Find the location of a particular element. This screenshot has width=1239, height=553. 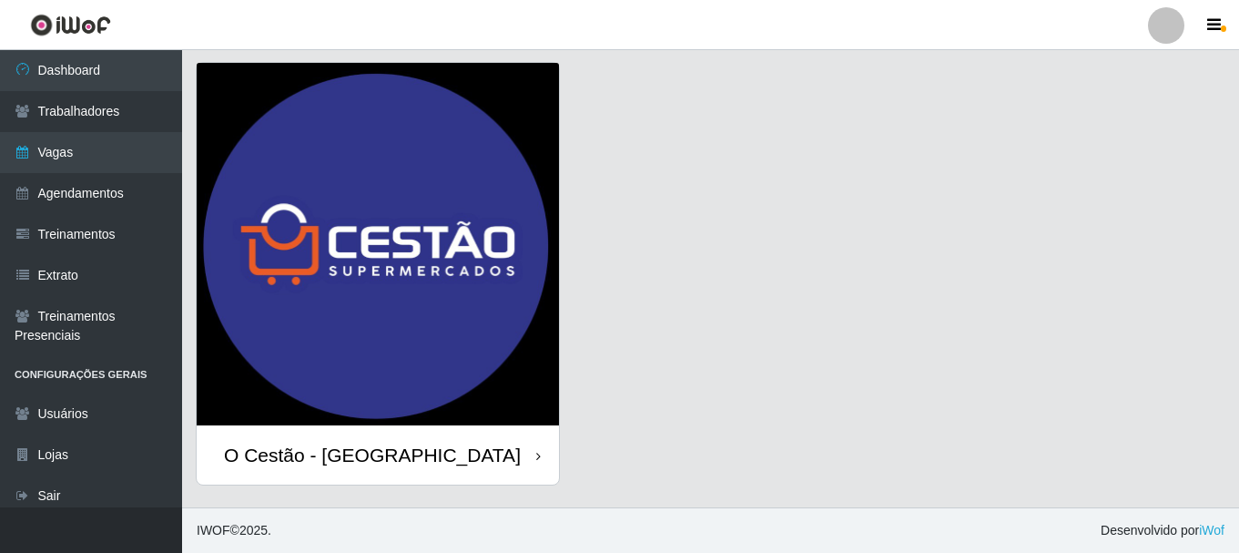

img: cardImg is located at coordinates (378, 244).